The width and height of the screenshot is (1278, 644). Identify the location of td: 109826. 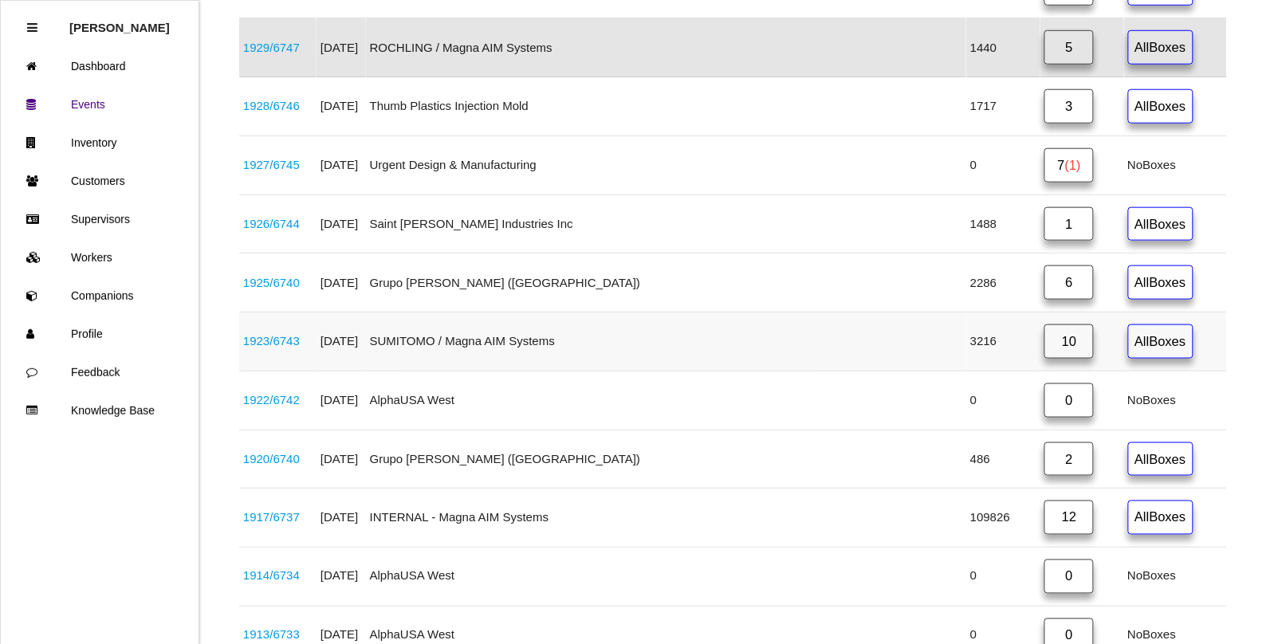
(1003, 518).